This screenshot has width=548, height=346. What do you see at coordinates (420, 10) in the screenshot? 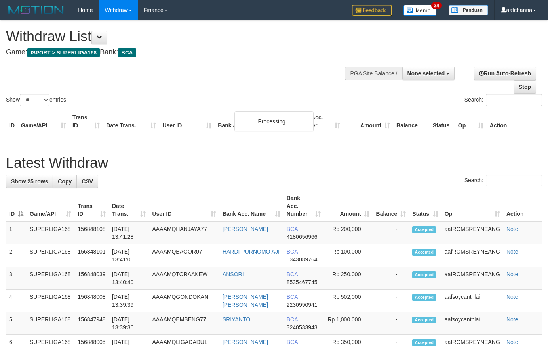
I see `img: Button%20Memo.svg` at bounding box center [420, 10].